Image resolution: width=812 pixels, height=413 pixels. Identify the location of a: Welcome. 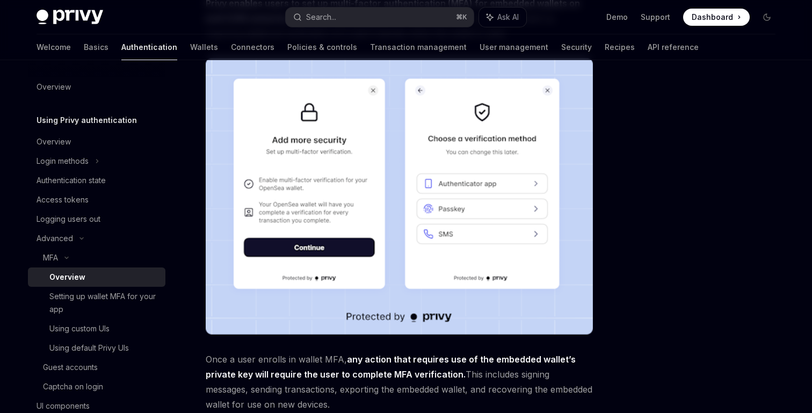
(54, 47).